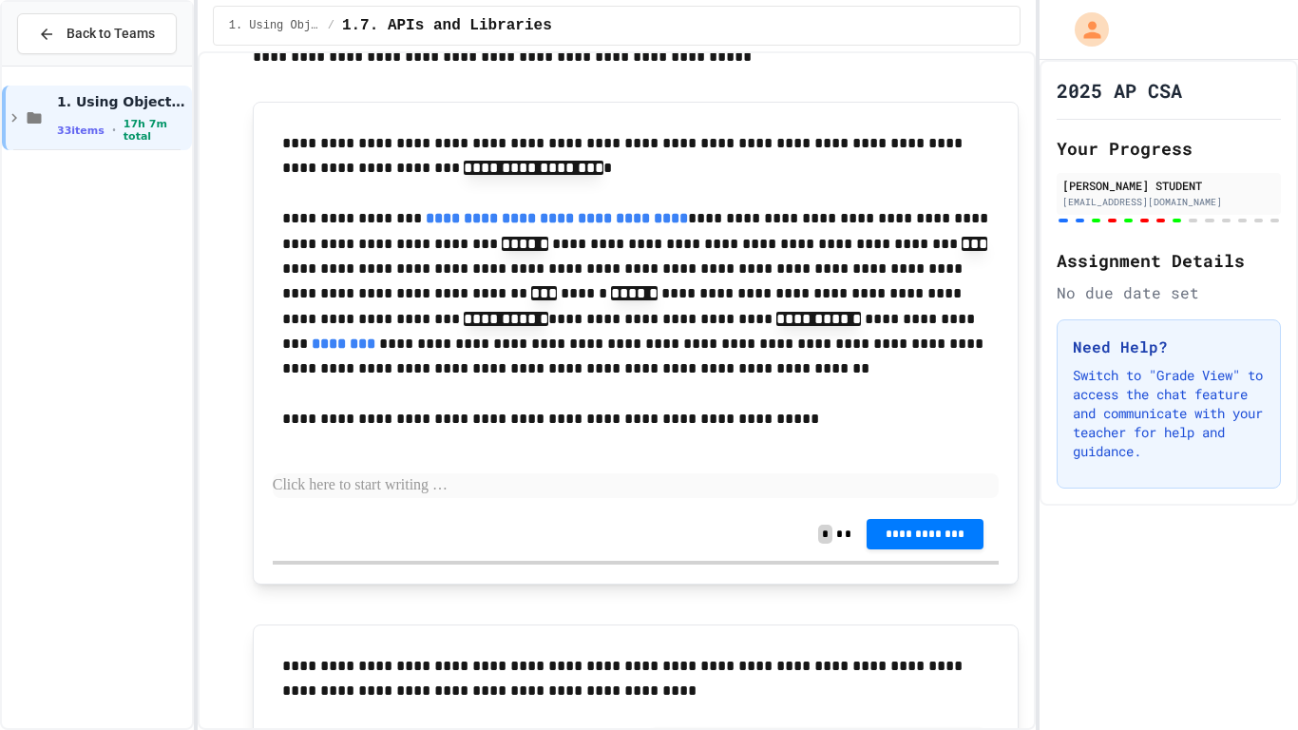 The image size is (1298, 730). I want to click on span: Back to Teams, so click(110, 33).